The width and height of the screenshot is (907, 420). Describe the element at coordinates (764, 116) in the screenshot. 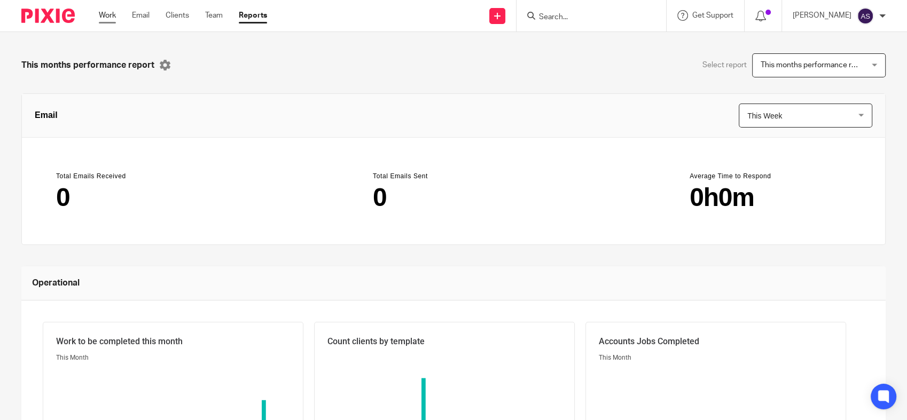

I see `span: This Week` at that location.